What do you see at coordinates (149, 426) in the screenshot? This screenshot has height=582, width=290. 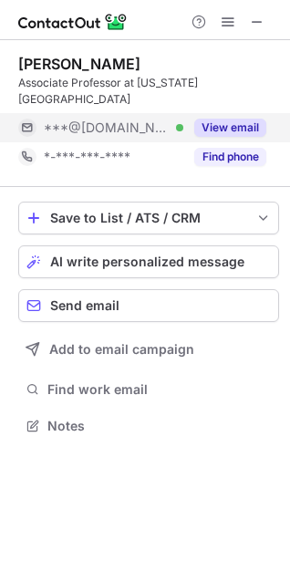 I see `button: Notes` at bounding box center [149, 426].